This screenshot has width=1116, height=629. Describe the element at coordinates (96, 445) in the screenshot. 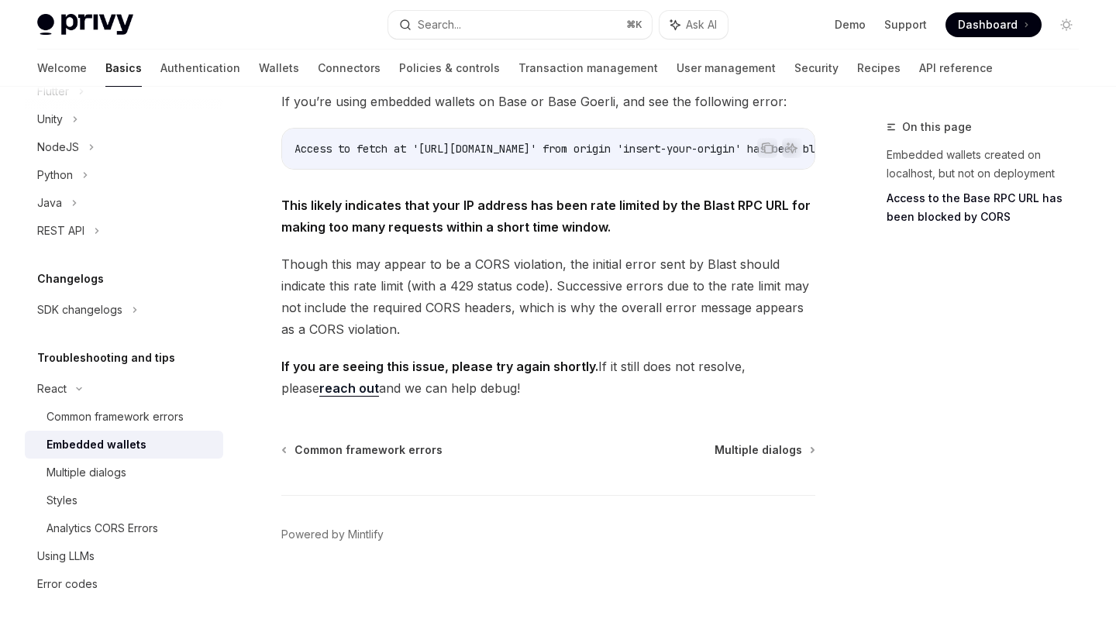

I see `div: Embedded wallets` at that location.